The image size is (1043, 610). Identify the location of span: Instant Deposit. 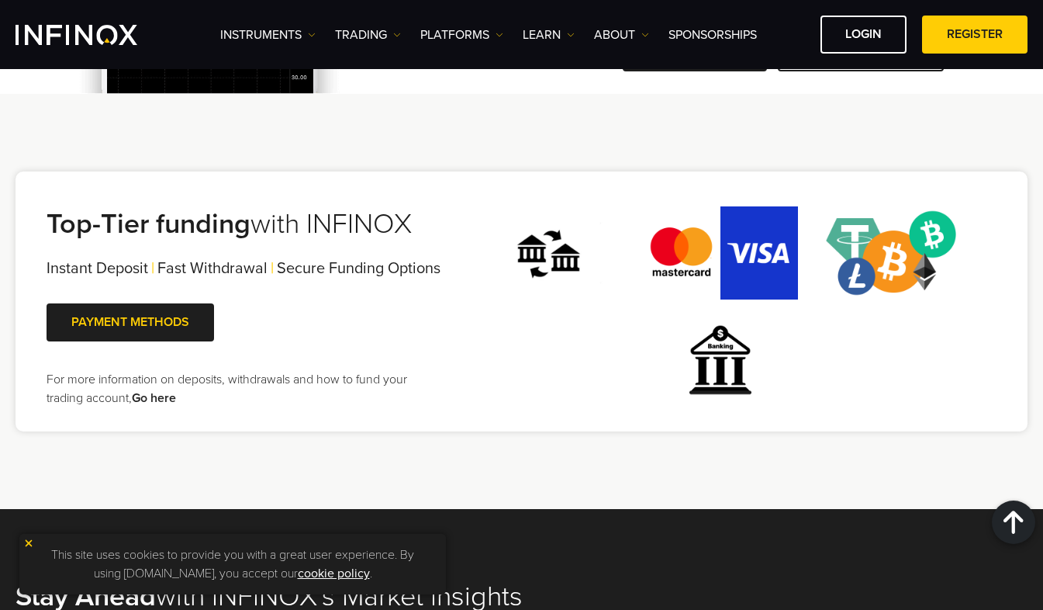
(97, 268).